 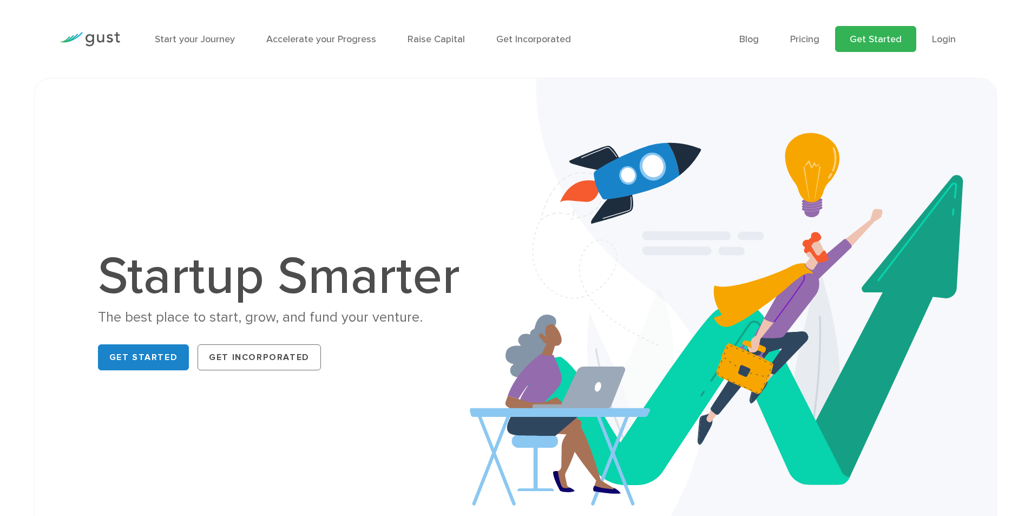 What do you see at coordinates (805, 39) in the screenshot?
I see `a: Pricing` at bounding box center [805, 39].